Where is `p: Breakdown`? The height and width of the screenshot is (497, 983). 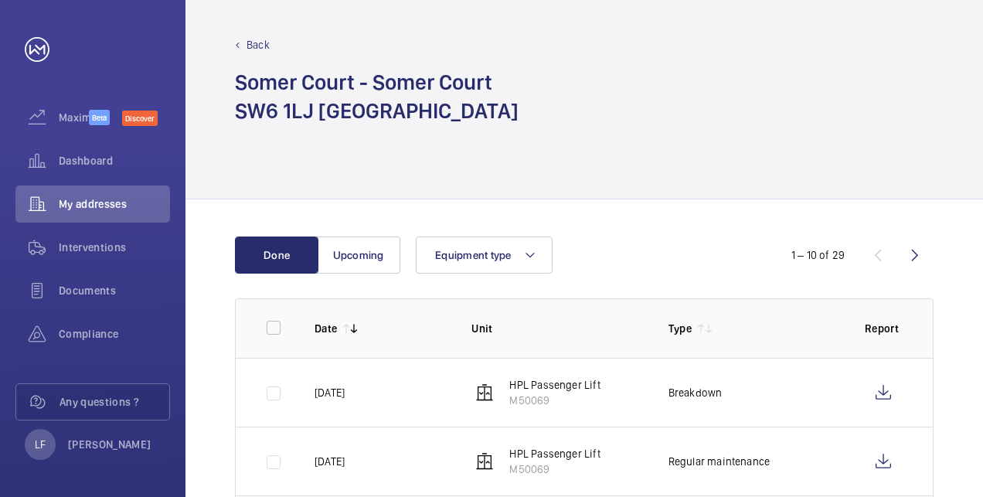 p: Breakdown is located at coordinates (695, 392).